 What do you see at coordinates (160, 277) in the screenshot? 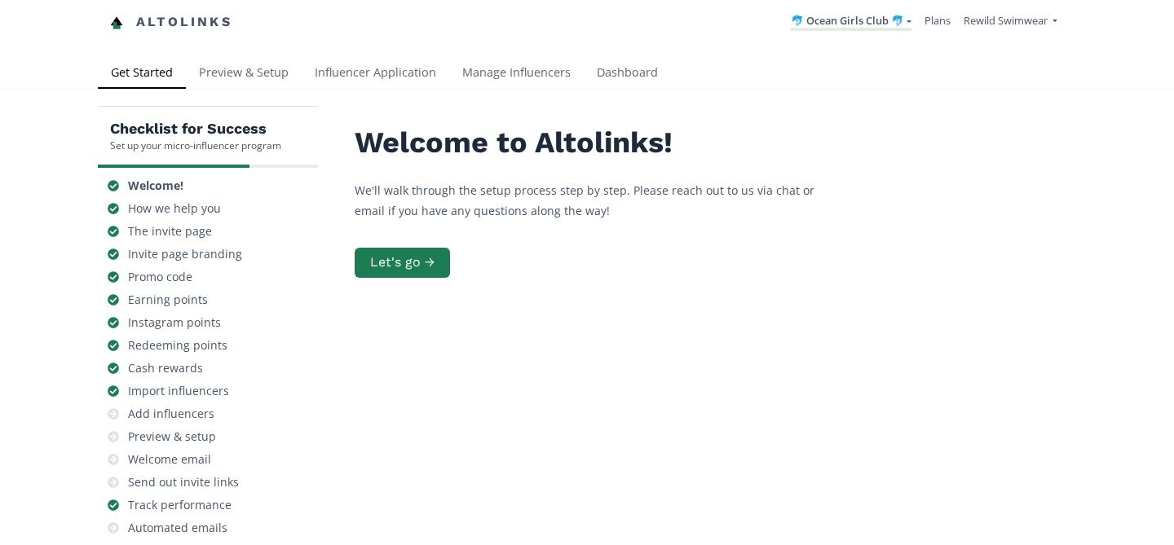
I see `div: Promo code` at bounding box center [160, 277].